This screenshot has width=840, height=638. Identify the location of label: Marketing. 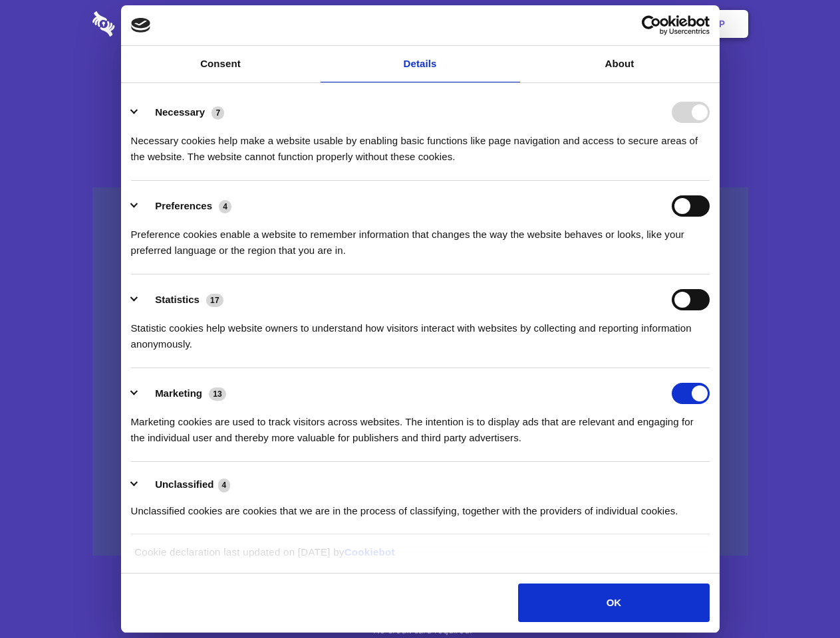
(178, 393).